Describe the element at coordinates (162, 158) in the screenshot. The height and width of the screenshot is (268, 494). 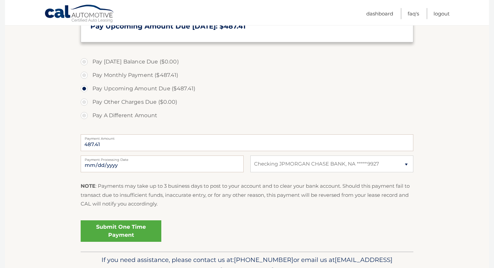
I see `label: Payment Processing Date` at that location.